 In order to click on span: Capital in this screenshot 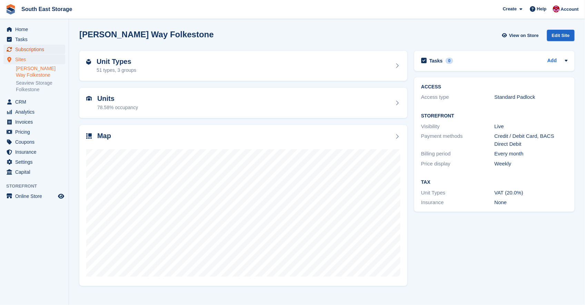, I will do `click(36, 172)`.